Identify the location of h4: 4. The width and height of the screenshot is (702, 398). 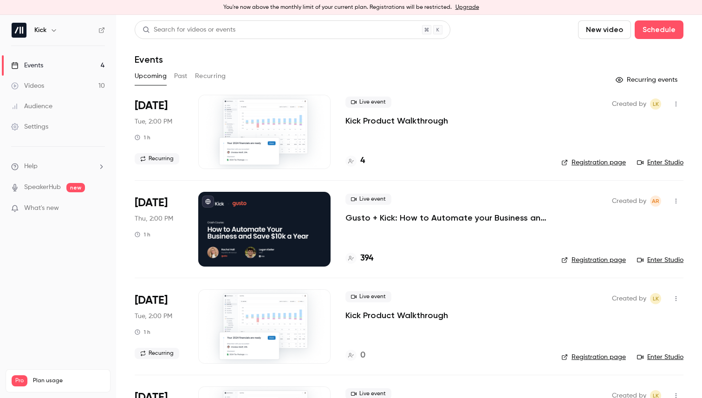
(363, 161).